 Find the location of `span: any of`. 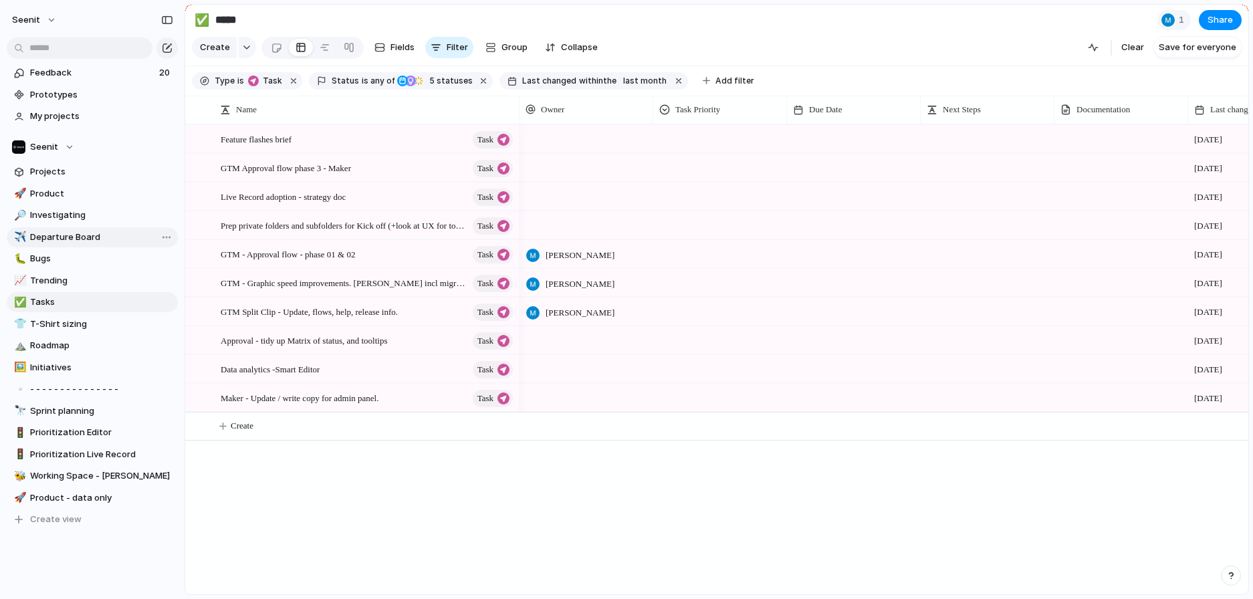

span: any of is located at coordinates (381, 81).